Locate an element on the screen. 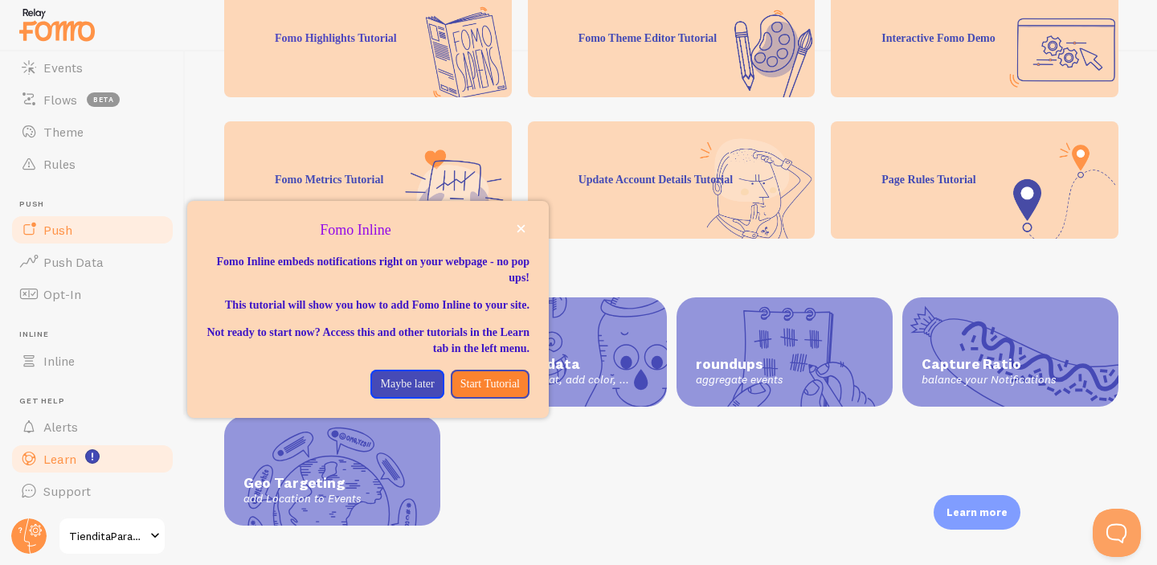 The height and width of the screenshot is (565, 1157). span: Flows is located at coordinates (60, 100).